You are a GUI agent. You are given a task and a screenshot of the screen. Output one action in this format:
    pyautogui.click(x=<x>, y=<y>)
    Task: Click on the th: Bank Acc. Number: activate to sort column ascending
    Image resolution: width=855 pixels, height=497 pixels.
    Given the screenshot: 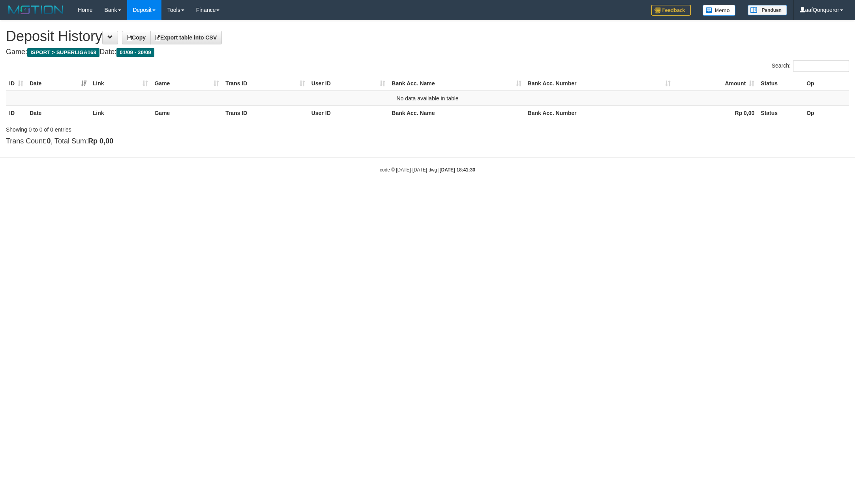 What is the action you would take?
    pyautogui.click(x=599, y=83)
    